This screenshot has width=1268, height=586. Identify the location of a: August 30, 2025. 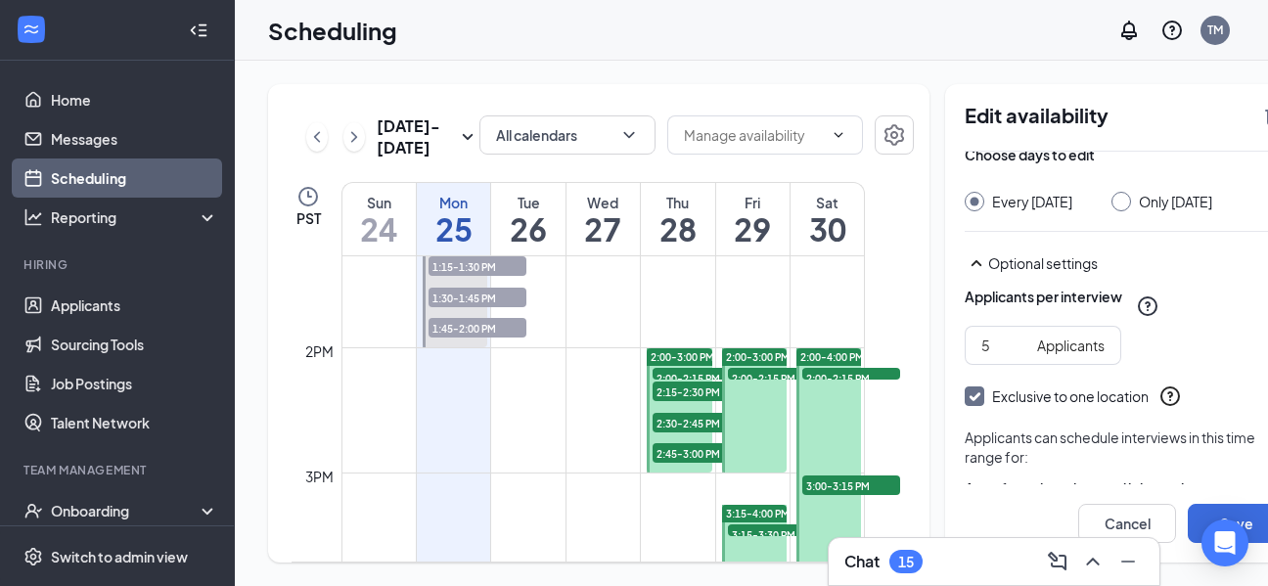
(827, 219).